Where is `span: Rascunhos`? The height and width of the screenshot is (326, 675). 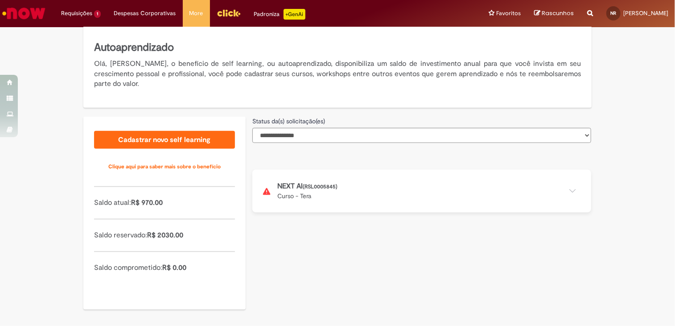
span: Rascunhos is located at coordinates (558, 13).